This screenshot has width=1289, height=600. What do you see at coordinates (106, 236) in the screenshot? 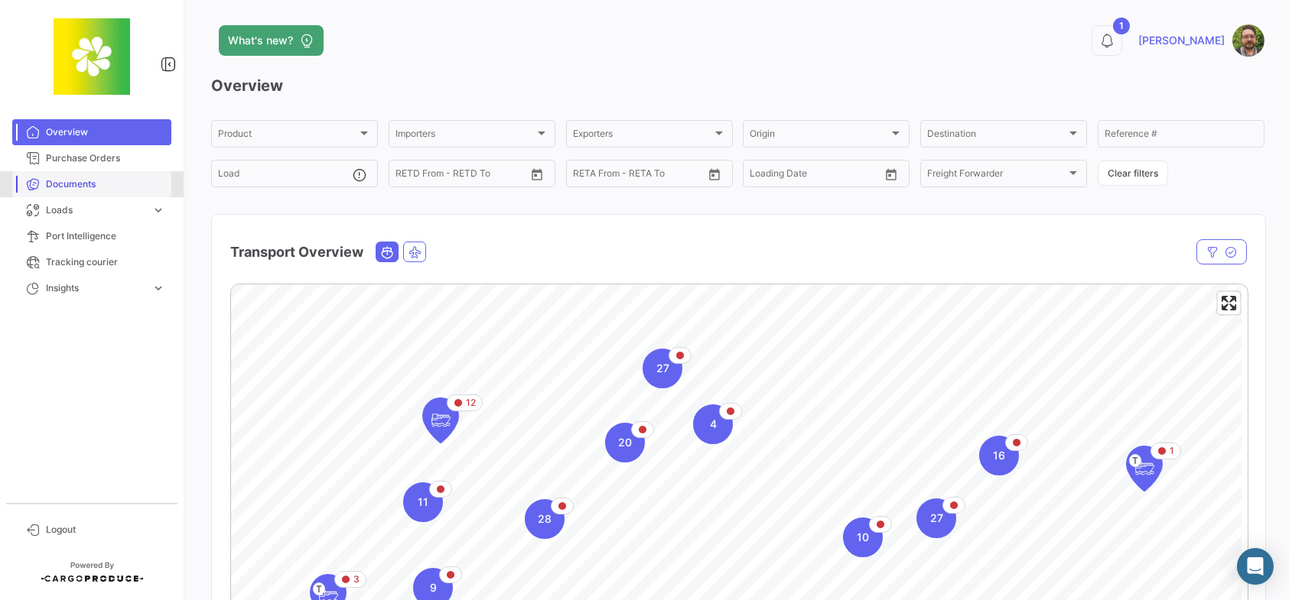
I see `span: Port Intelligence` at bounding box center [106, 236].